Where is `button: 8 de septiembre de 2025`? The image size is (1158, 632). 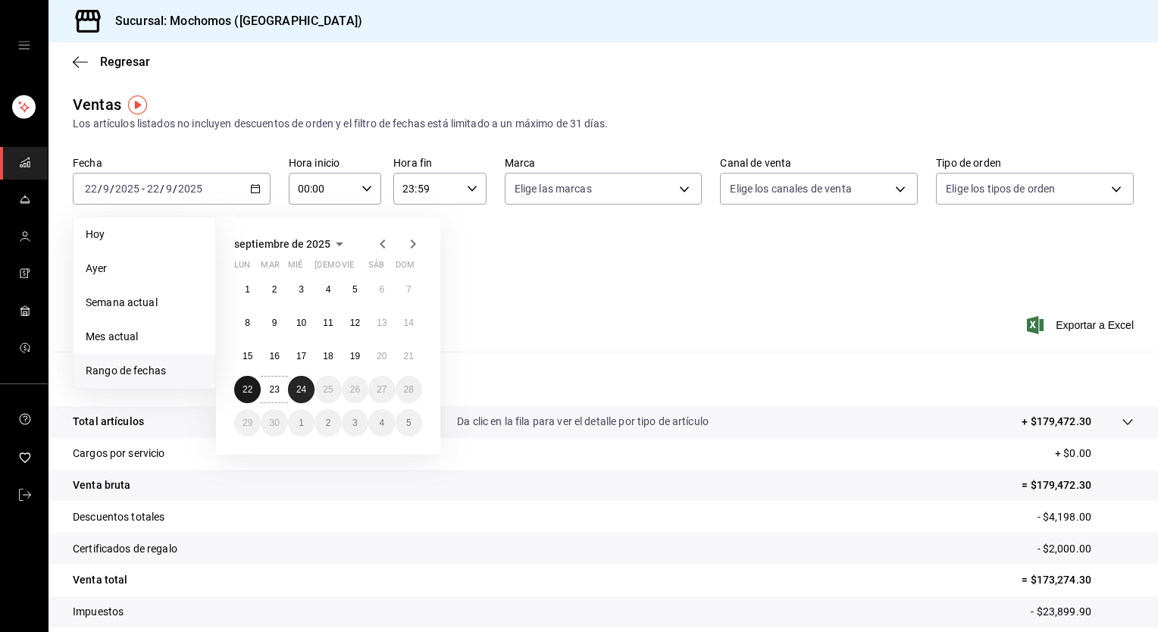
button: 8 de septiembre de 2025 is located at coordinates (247, 323).